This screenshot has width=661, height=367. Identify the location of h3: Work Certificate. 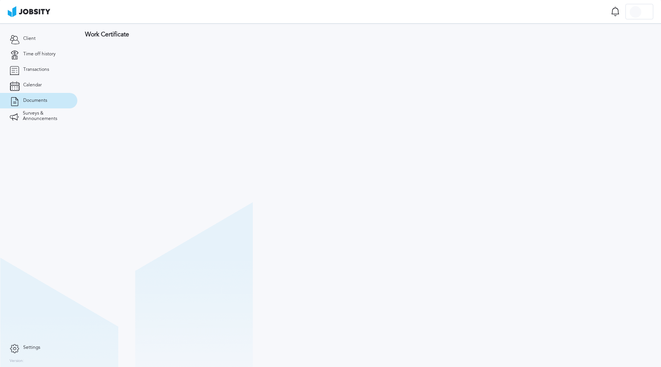
(369, 34).